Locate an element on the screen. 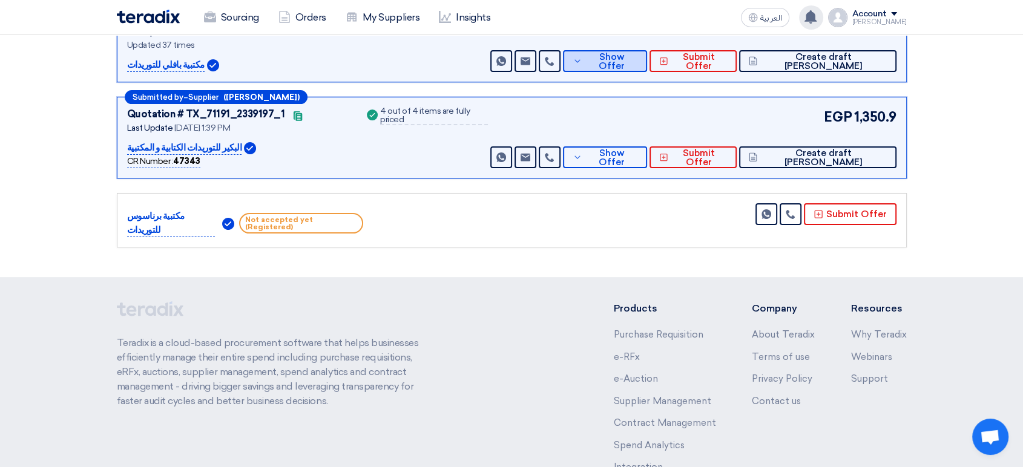  p: مكتبية برناسوس للتوريدات is located at coordinates (171, 223).